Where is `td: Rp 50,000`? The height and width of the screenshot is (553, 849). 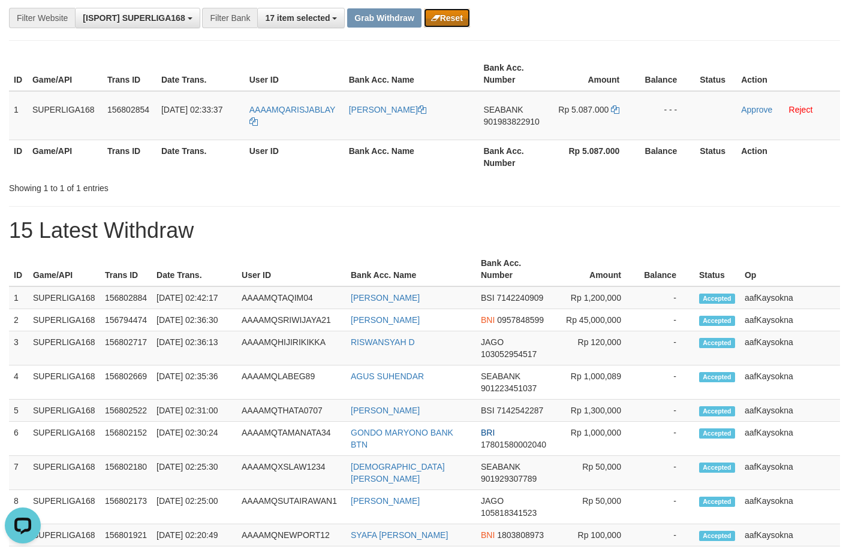
td: Rp 50,000 is located at coordinates (597, 473).